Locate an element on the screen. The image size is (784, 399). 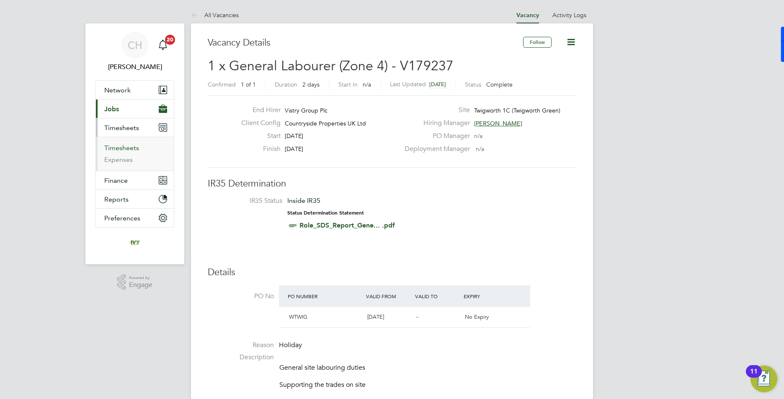
a: Activity Logs is located at coordinates (569, 15).